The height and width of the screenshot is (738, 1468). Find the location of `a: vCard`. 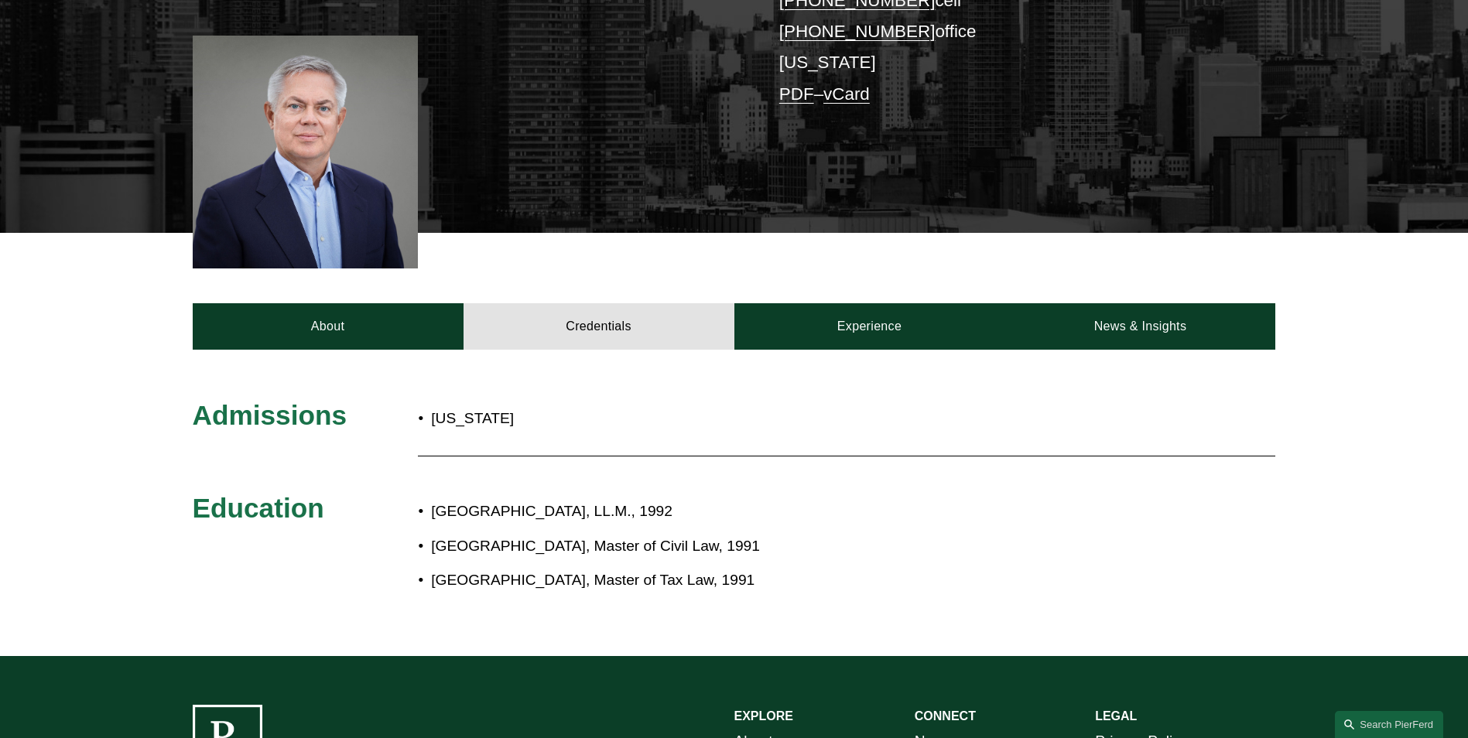

a: vCard is located at coordinates (847, 94).